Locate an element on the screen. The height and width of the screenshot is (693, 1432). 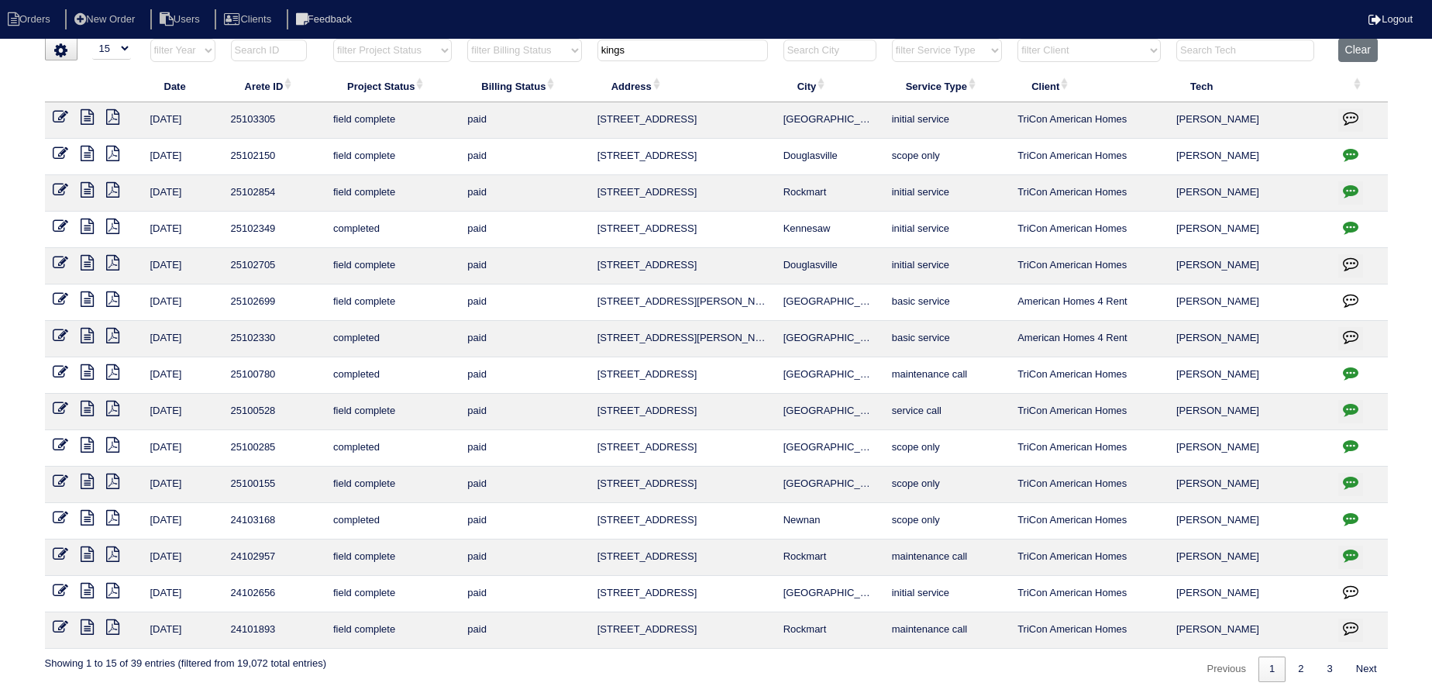
a: Clients is located at coordinates (249, 19).